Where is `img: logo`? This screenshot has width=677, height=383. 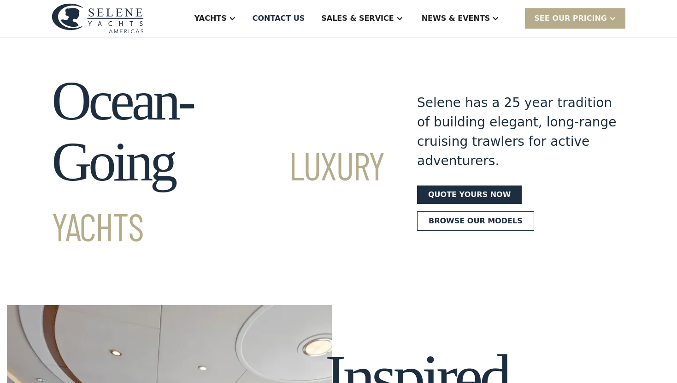
img: logo is located at coordinates (98, 18).